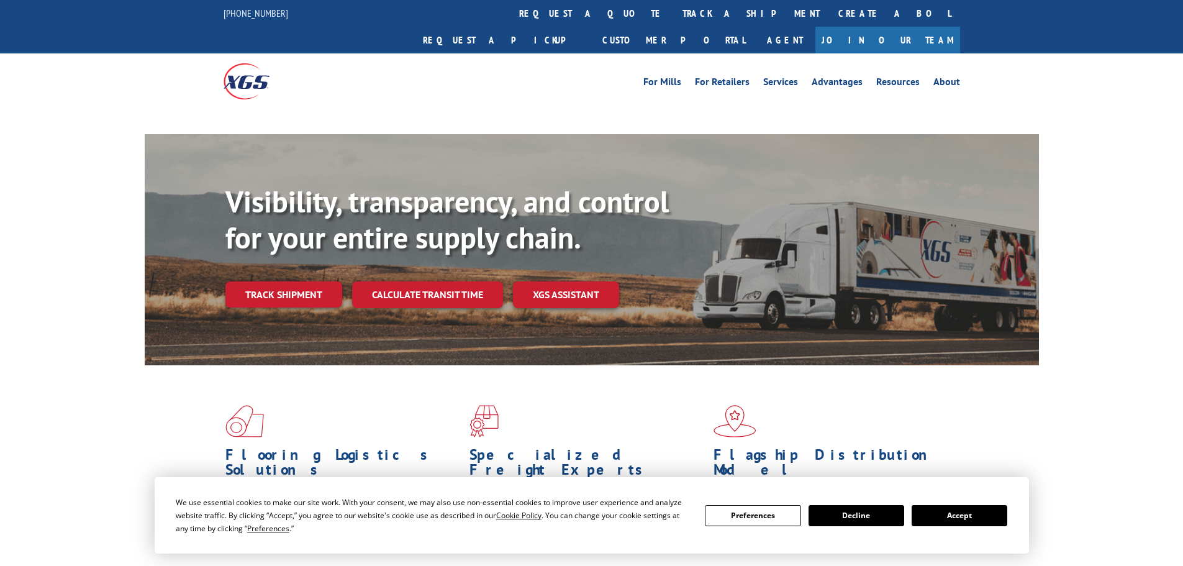 This screenshot has width=1183, height=566. Describe the element at coordinates (837, 84) in the screenshot. I see `a: Advantages` at that location.